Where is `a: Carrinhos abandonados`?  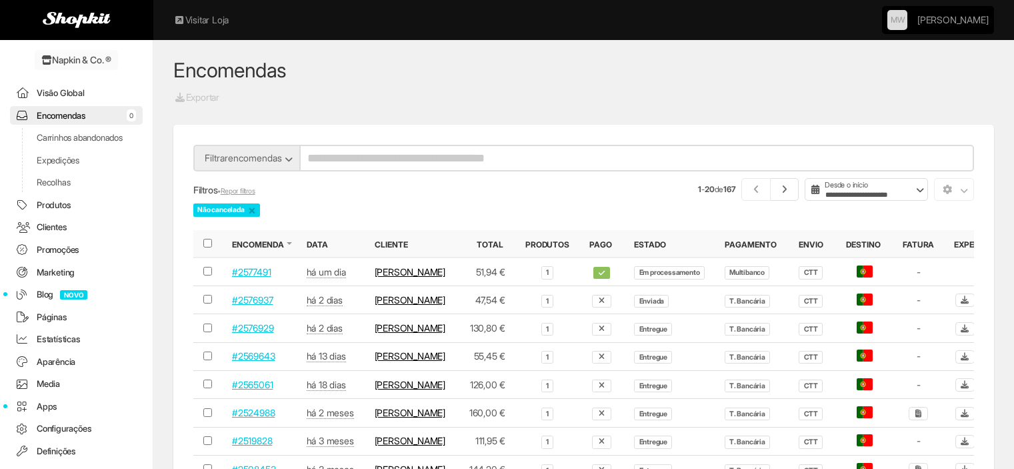 a: Carrinhos abandonados is located at coordinates (76, 137).